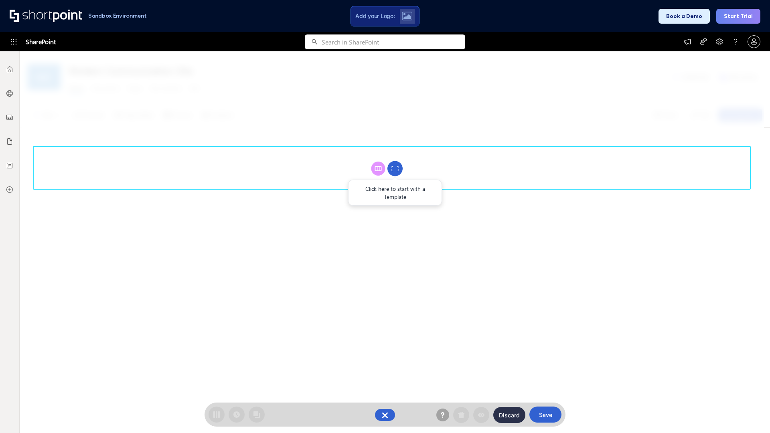  I want to click on button: Start Trial, so click(738, 16).